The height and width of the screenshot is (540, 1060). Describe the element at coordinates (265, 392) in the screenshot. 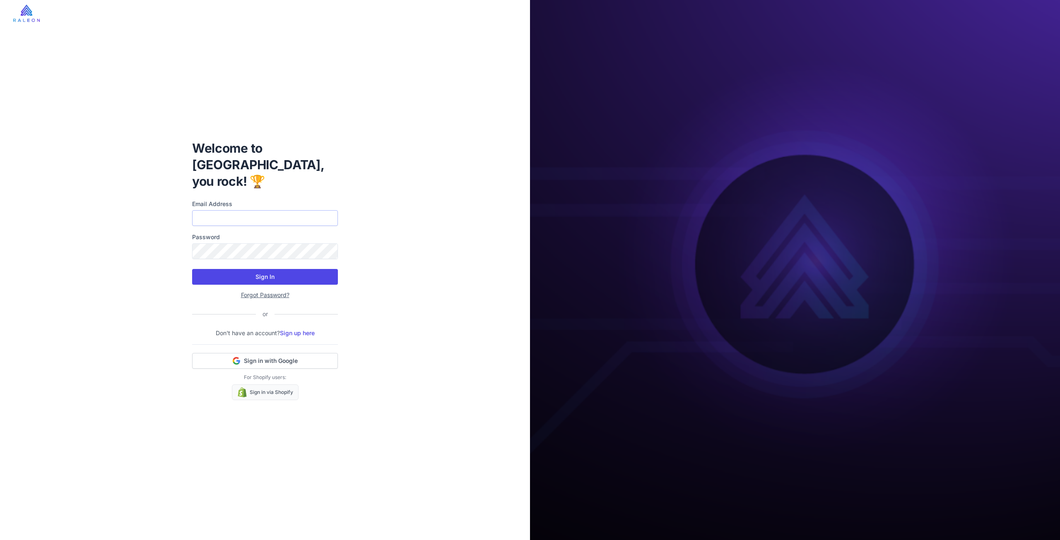

I see `a: Sign in via Shopify` at that location.